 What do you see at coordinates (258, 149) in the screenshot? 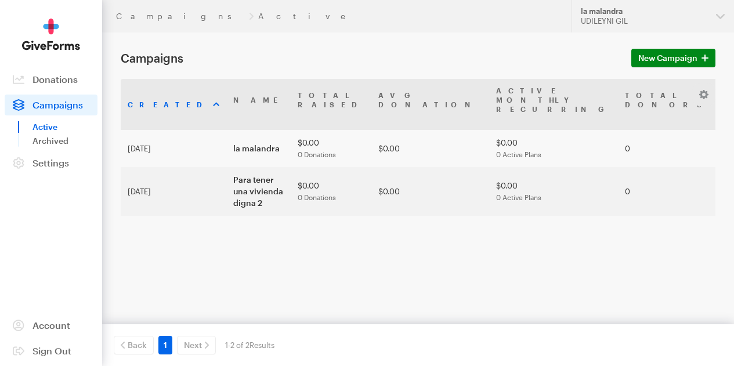
I see `td: la malandra` at bounding box center [258, 149].